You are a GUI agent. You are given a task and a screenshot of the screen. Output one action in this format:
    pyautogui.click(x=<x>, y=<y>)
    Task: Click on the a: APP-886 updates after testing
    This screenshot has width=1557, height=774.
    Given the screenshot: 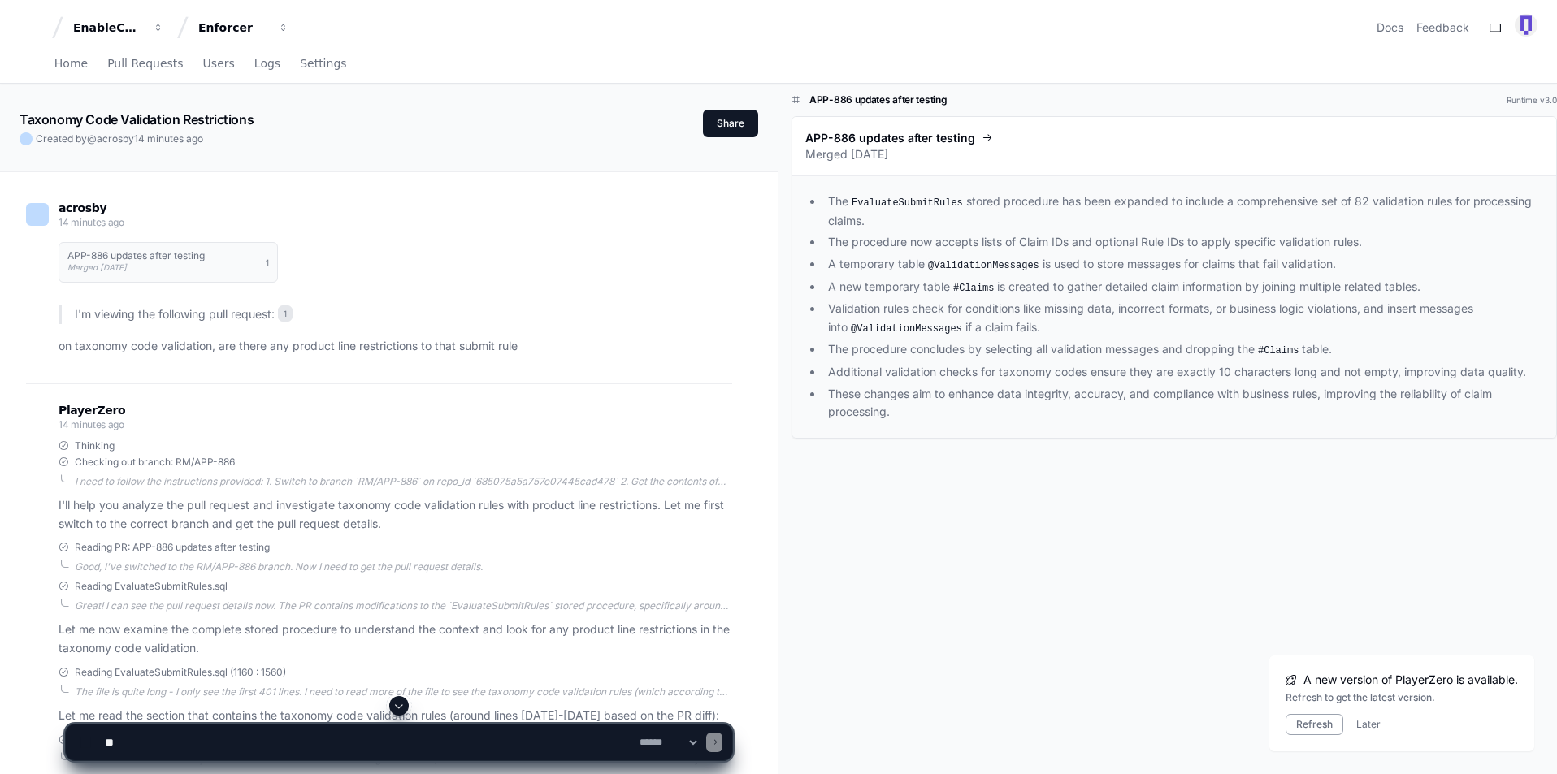 What is the action you would take?
    pyautogui.click(x=1174, y=138)
    